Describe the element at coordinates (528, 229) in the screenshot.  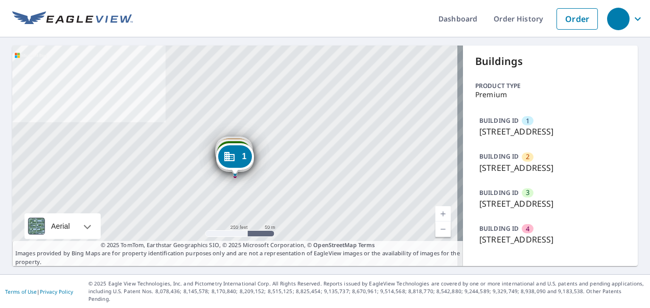
I see `span: 4` at that location.